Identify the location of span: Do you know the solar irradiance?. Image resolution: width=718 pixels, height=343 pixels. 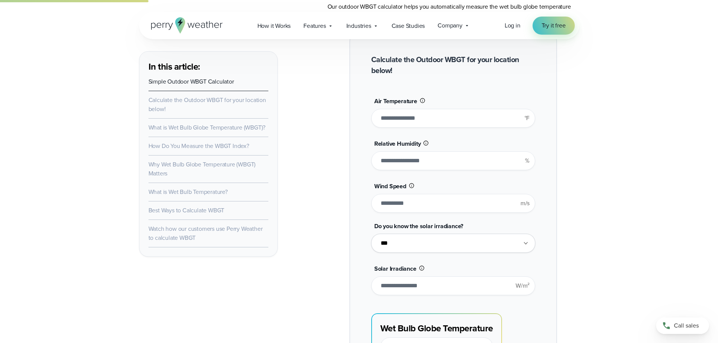
(419, 226).